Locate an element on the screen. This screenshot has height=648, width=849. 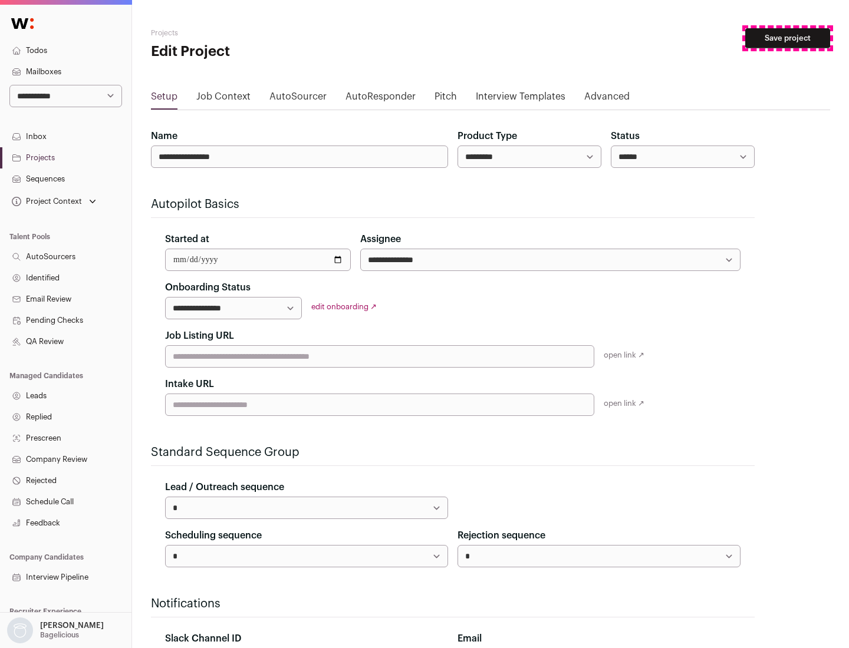
a: Pitch is located at coordinates (446, 99).